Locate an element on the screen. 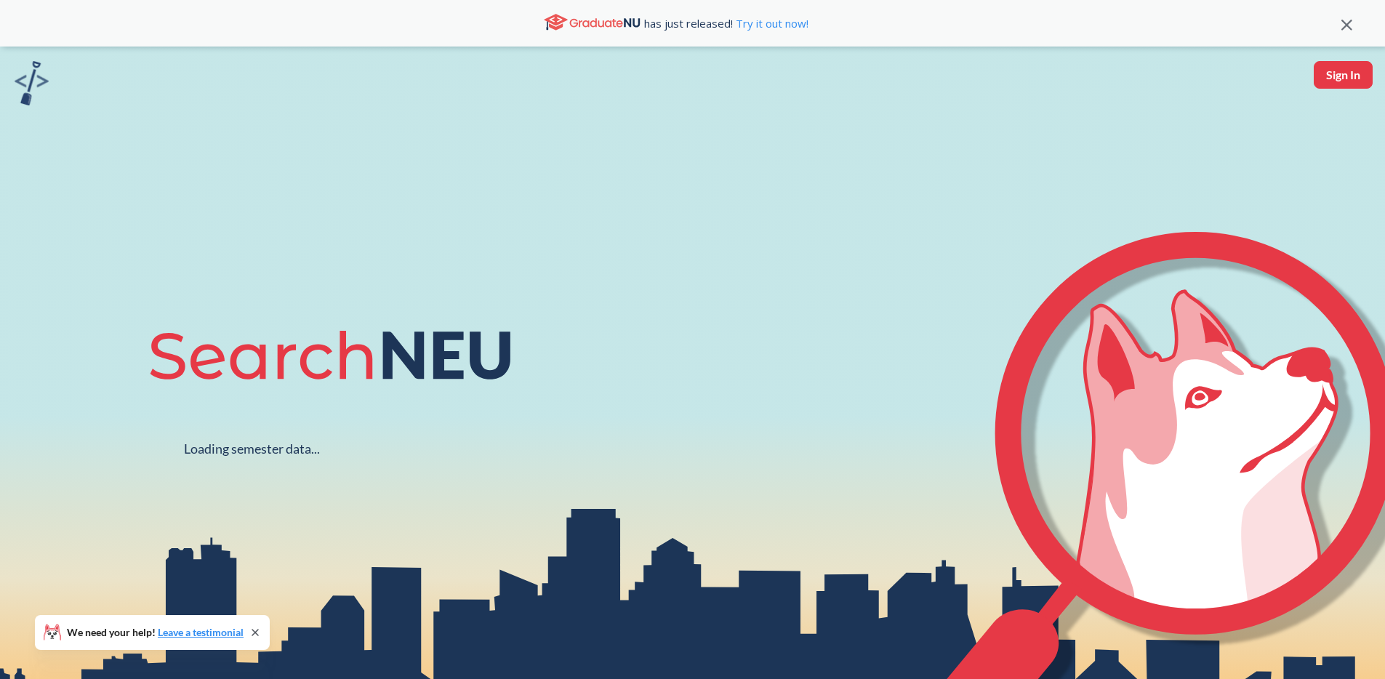  div: Loading semester data... is located at coordinates (252, 449).